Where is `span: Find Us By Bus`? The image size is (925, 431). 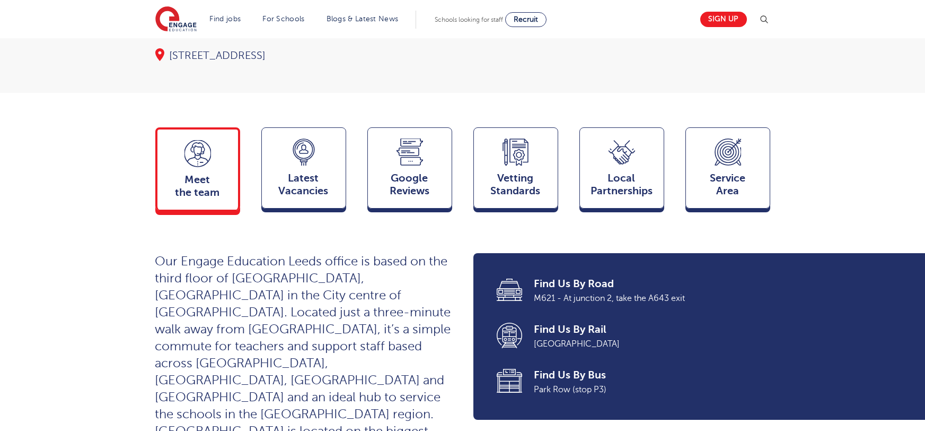
span: Find Us By Bus is located at coordinates (645, 375).